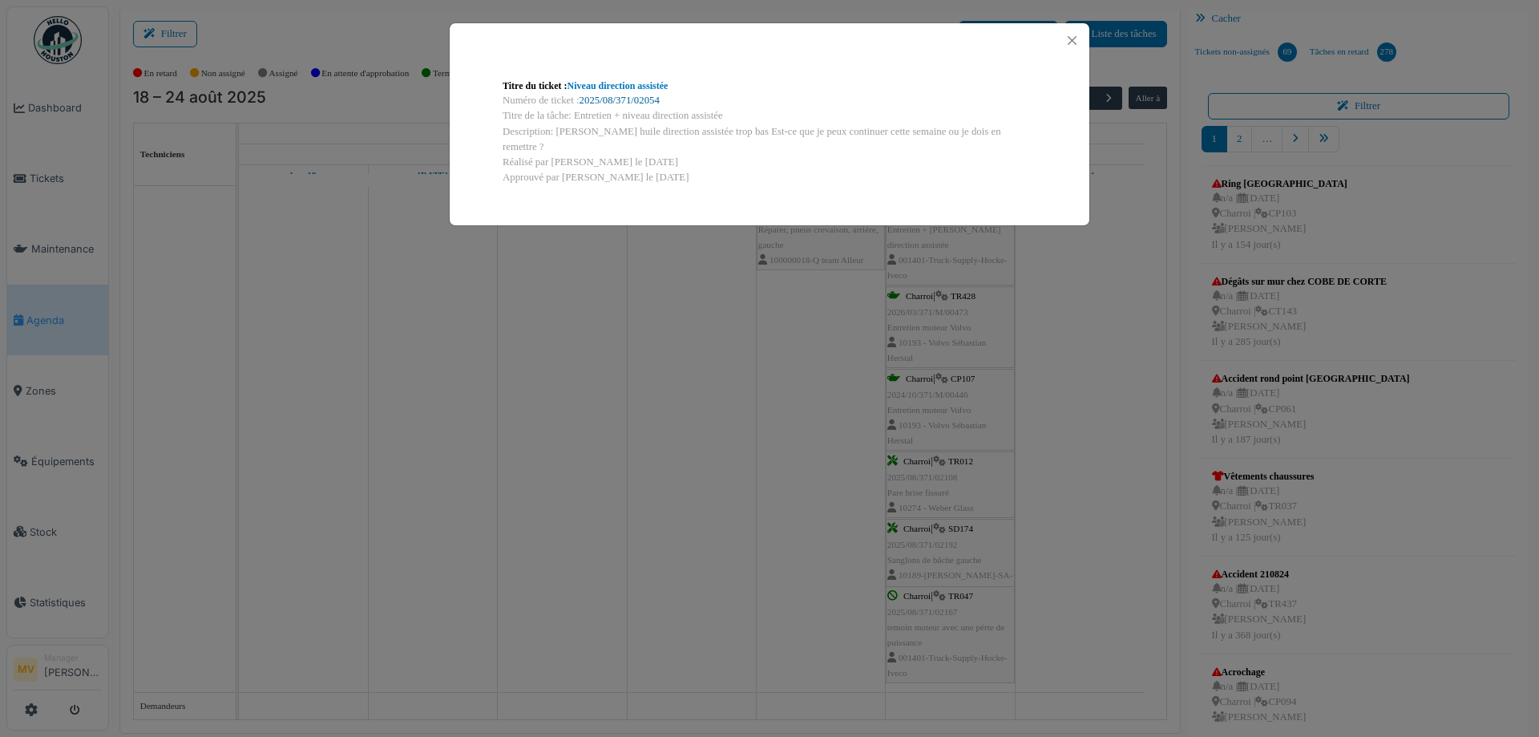 The width and height of the screenshot is (1539, 737). What do you see at coordinates (770, 100) in the screenshot?
I see `div: Numéro de ticket :` at bounding box center [770, 100].